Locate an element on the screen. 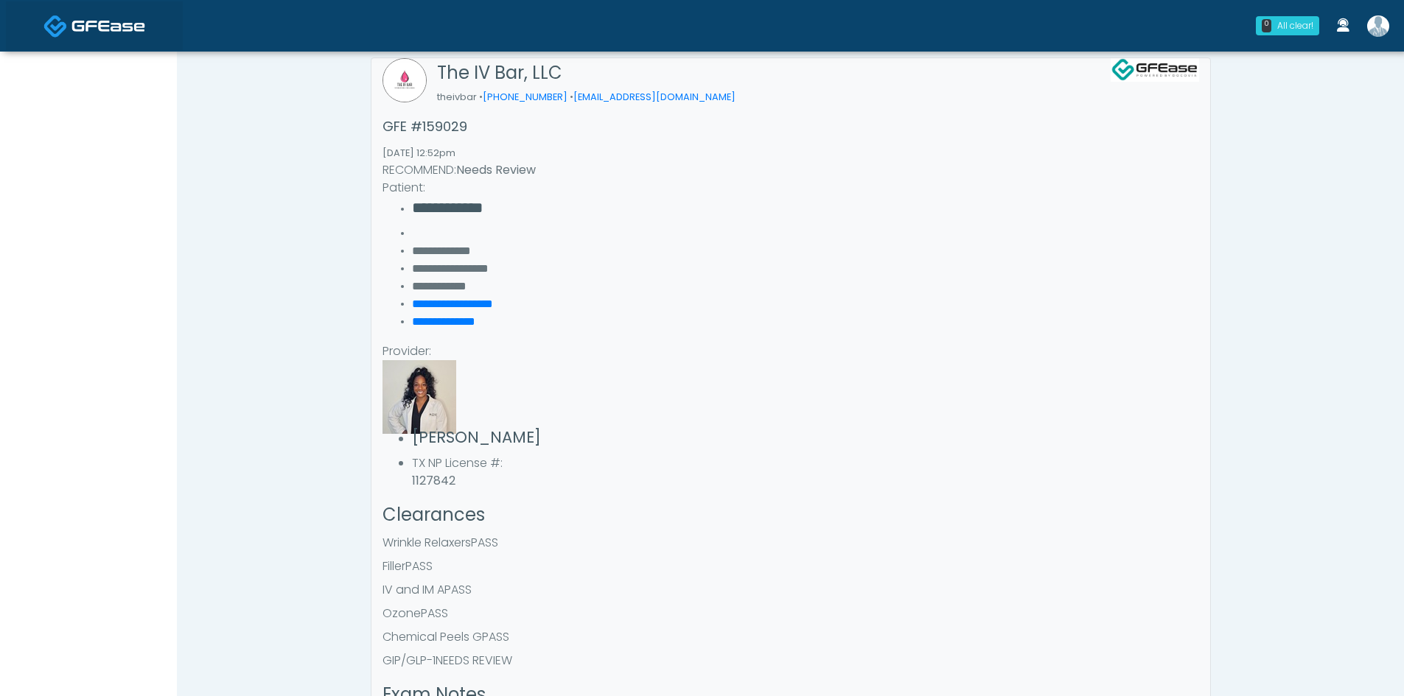  div: 0 is located at coordinates (1266, 26).